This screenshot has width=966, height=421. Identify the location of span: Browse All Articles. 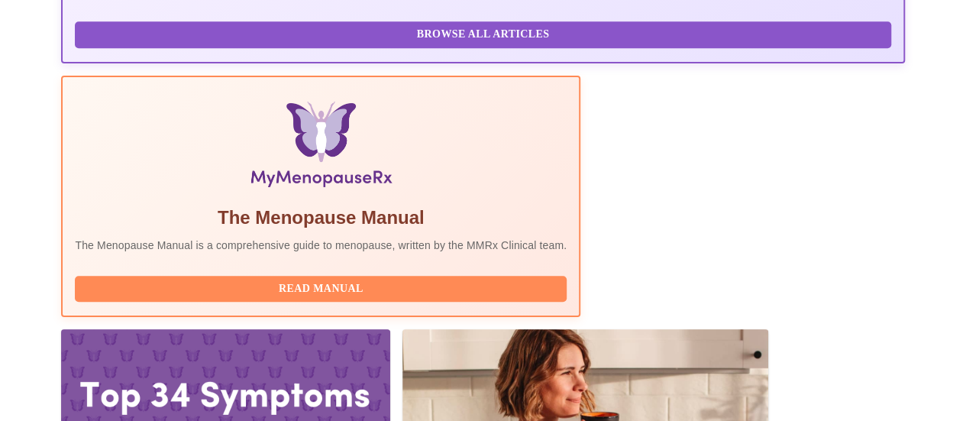
(482, 34).